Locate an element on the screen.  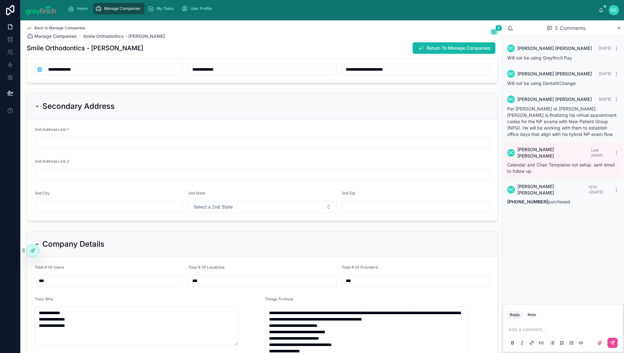
span: Will not be using Greyfinch Pay is located at coordinates (540, 58).